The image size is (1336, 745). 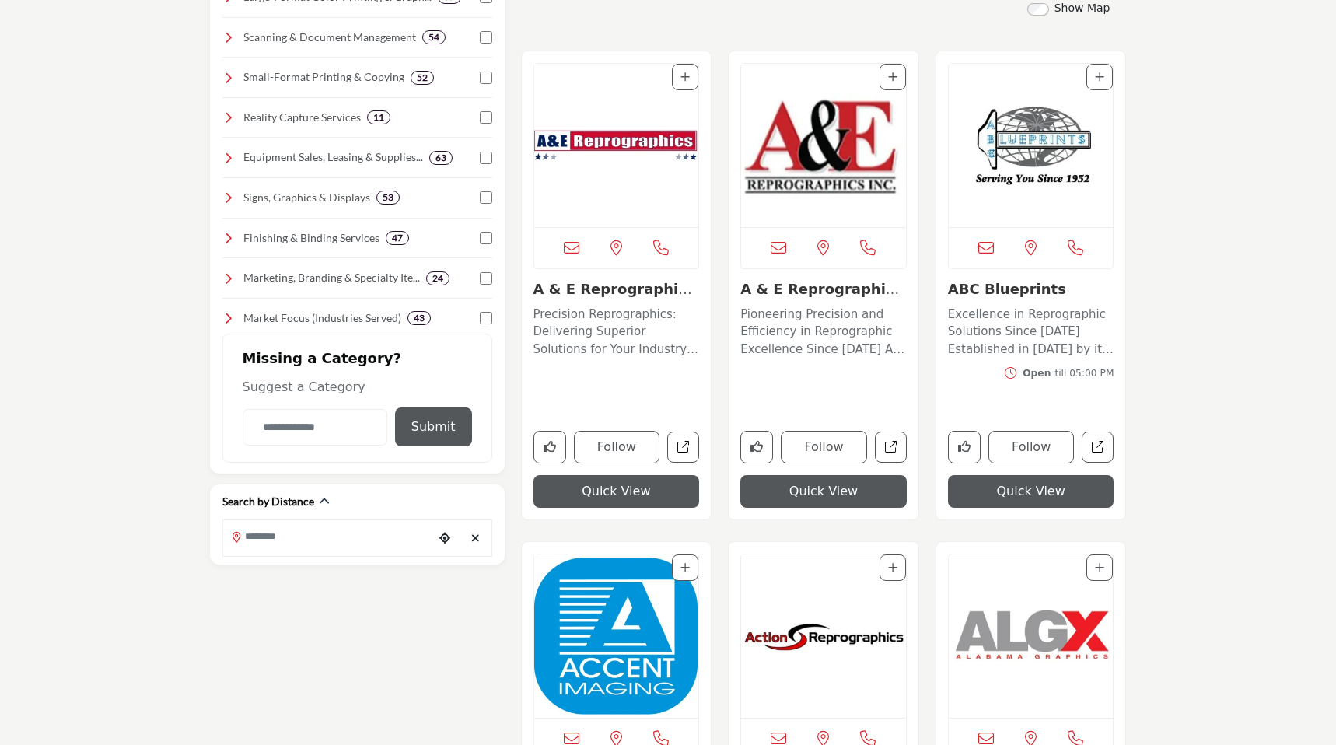 What do you see at coordinates (824, 145) in the screenshot?
I see `img: A & E Reprographics, Inc. VA` at bounding box center [824, 145].